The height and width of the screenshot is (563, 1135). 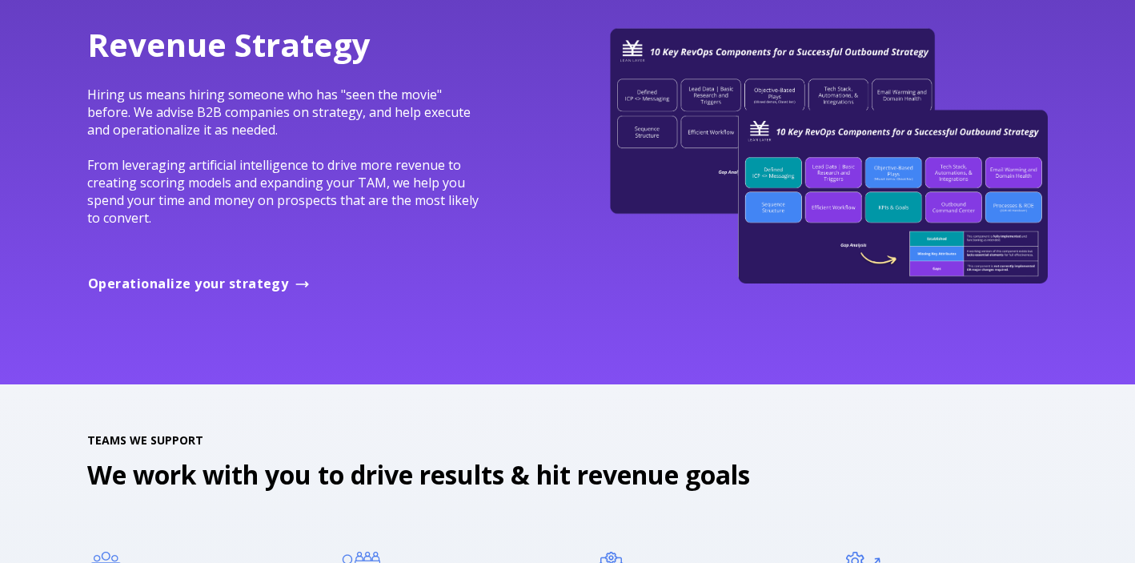 I want to click on img: 10 Key RevOps Components for Outbound Success, so click(x=828, y=154).